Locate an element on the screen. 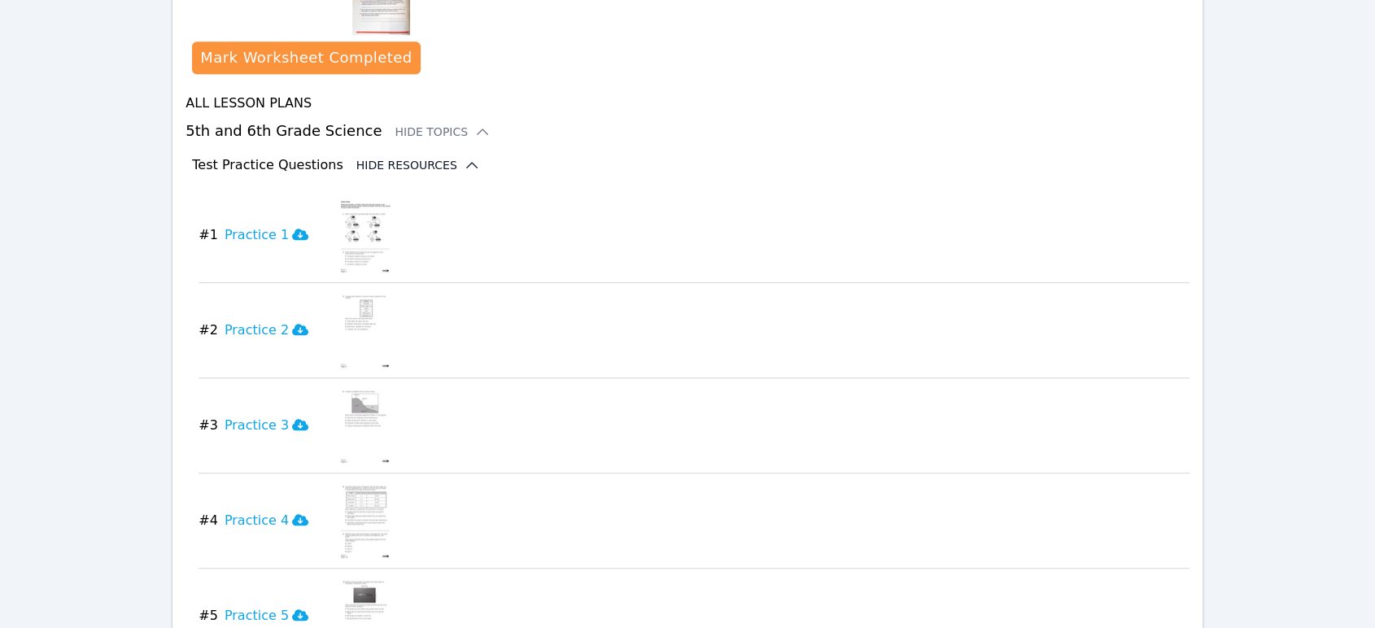  button: #1Practice 1 is located at coordinates (259, 235).